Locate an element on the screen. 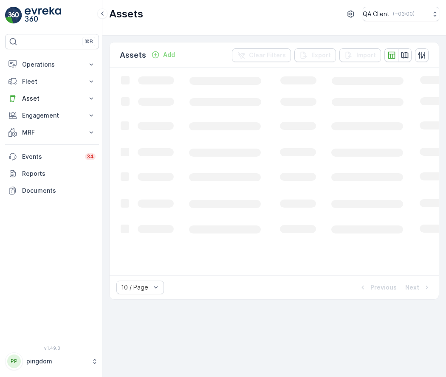 The width and height of the screenshot is (446, 377). p: Clear Filters is located at coordinates (267, 55).